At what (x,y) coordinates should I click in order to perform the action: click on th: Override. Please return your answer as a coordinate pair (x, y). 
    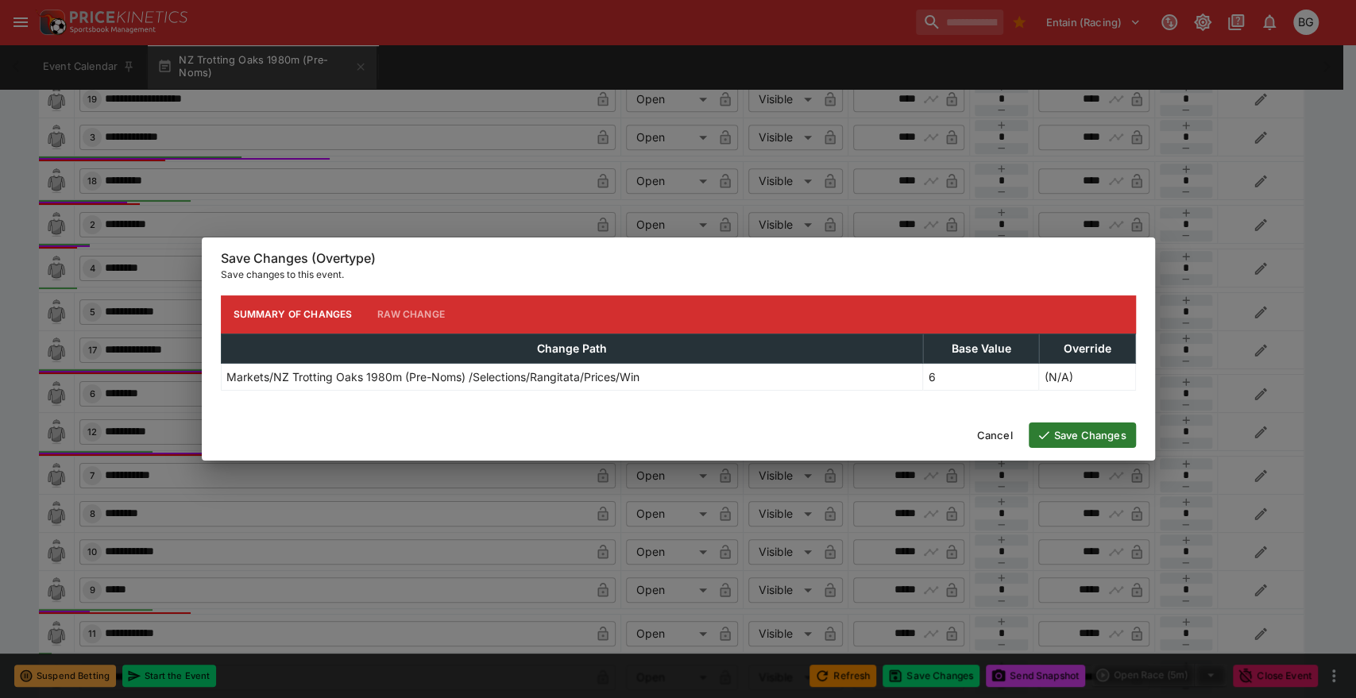
    Looking at the image, I should click on (1087, 348).